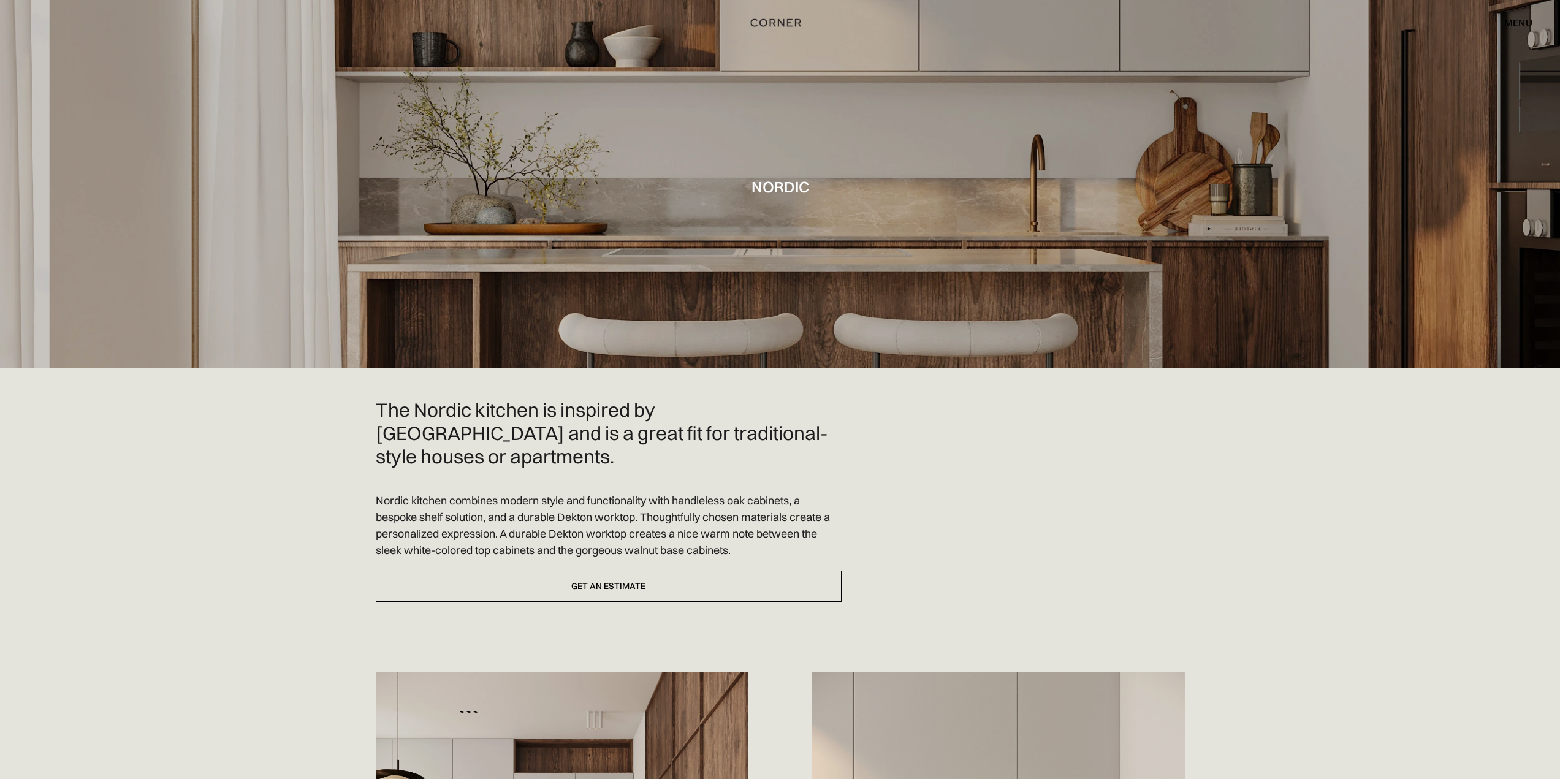 The image size is (1560, 779). I want to click on p: Nordic kitchen combines modern style and functionality with handleless oak cabinets, a bespoke sh..., so click(609, 525).